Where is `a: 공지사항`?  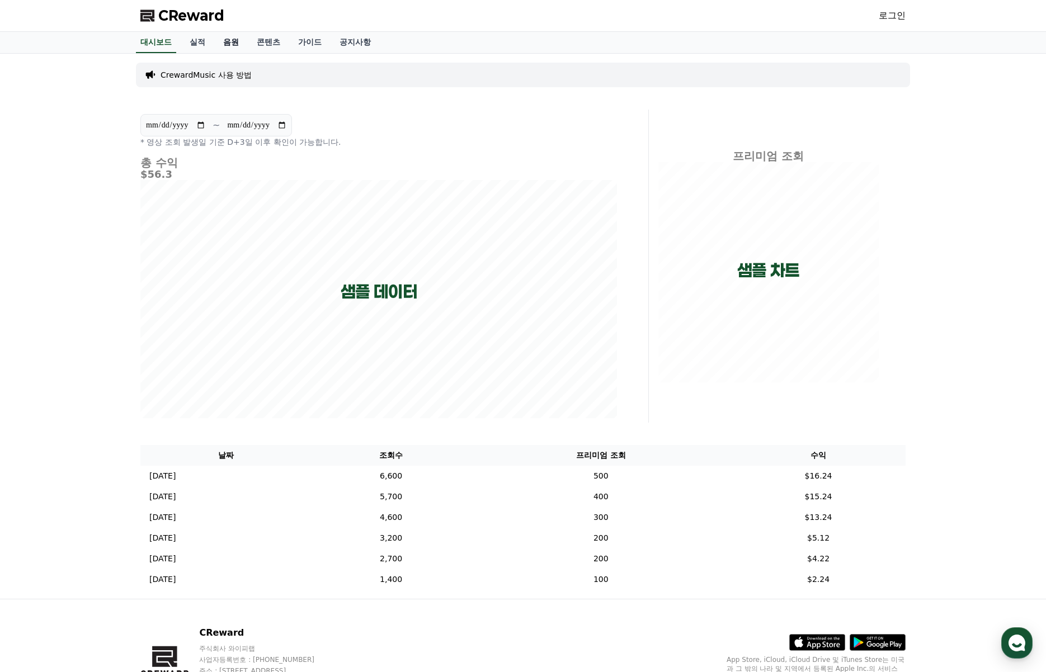 a: 공지사항 is located at coordinates (355, 43).